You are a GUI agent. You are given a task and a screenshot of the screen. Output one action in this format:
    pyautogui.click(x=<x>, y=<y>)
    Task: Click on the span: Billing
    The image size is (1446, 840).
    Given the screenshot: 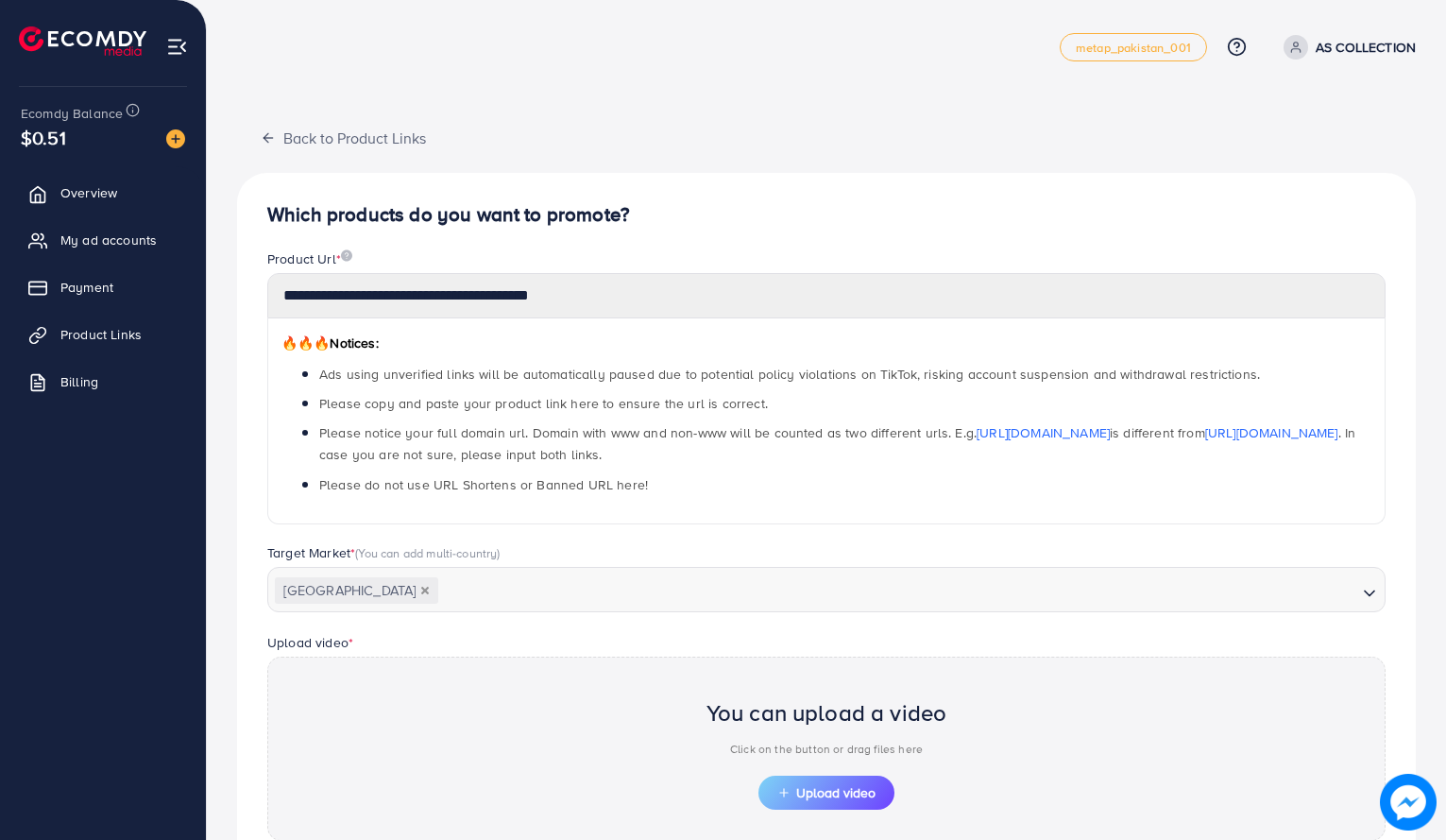 What is the action you would take?
    pyautogui.click(x=79, y=381)
    